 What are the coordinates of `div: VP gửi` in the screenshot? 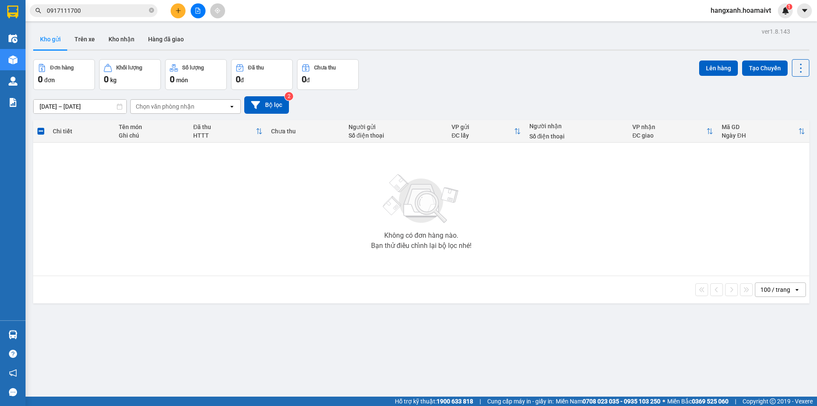 It's located at (483, 127).